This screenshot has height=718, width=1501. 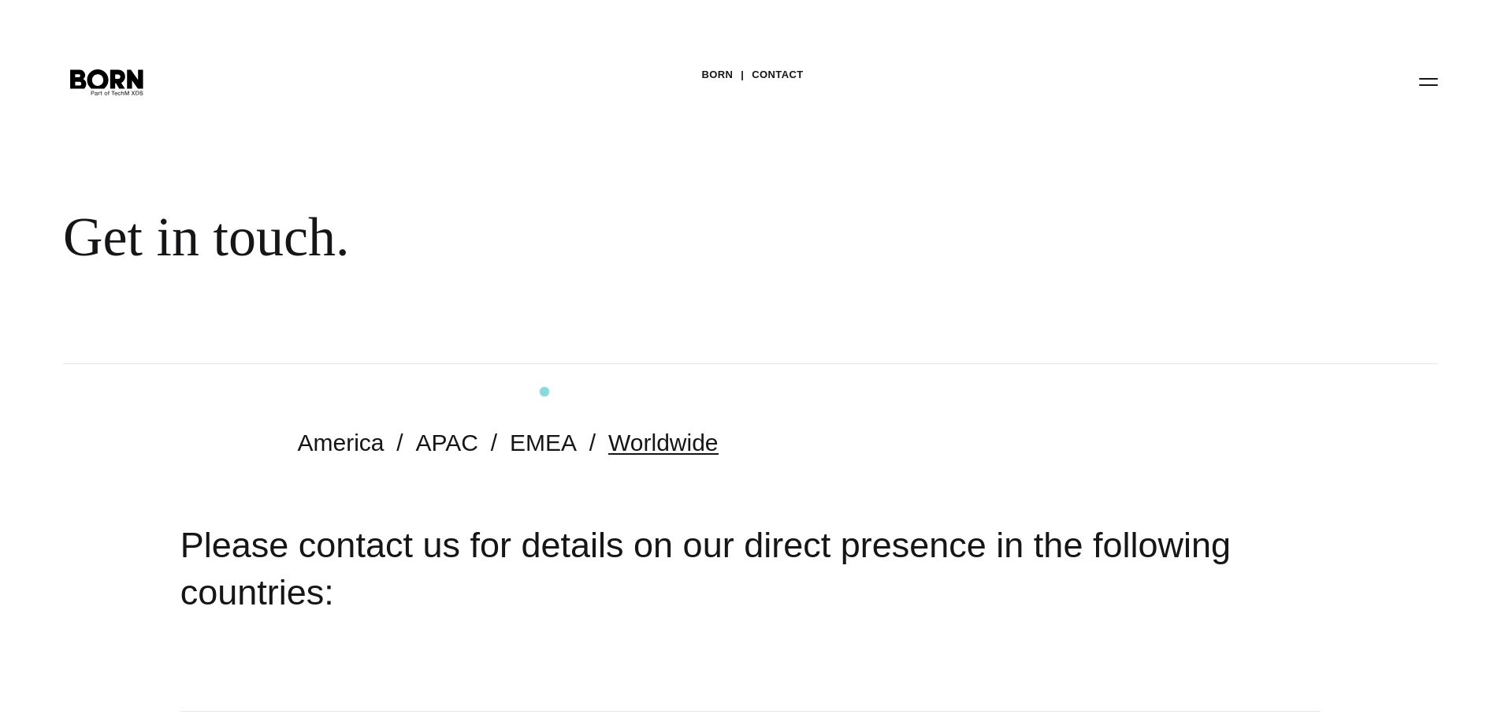 I want to click on a: Contact, so click(x=777, y=75).